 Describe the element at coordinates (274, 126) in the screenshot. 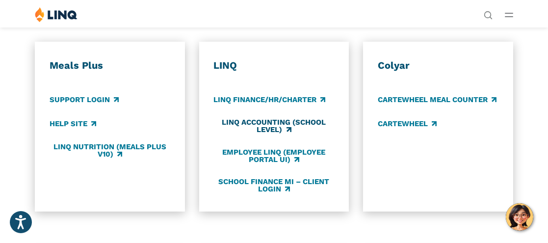

I see `a: LINQ Accounting (school level)` at that location.